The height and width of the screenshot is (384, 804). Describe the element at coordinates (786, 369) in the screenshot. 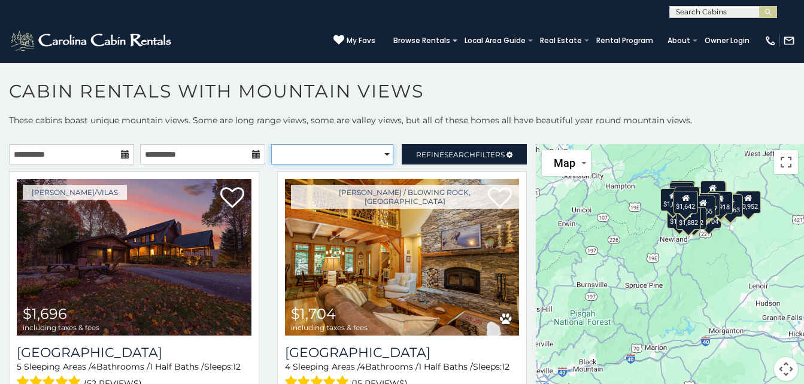

I see `button: Map camera controls` at that location.